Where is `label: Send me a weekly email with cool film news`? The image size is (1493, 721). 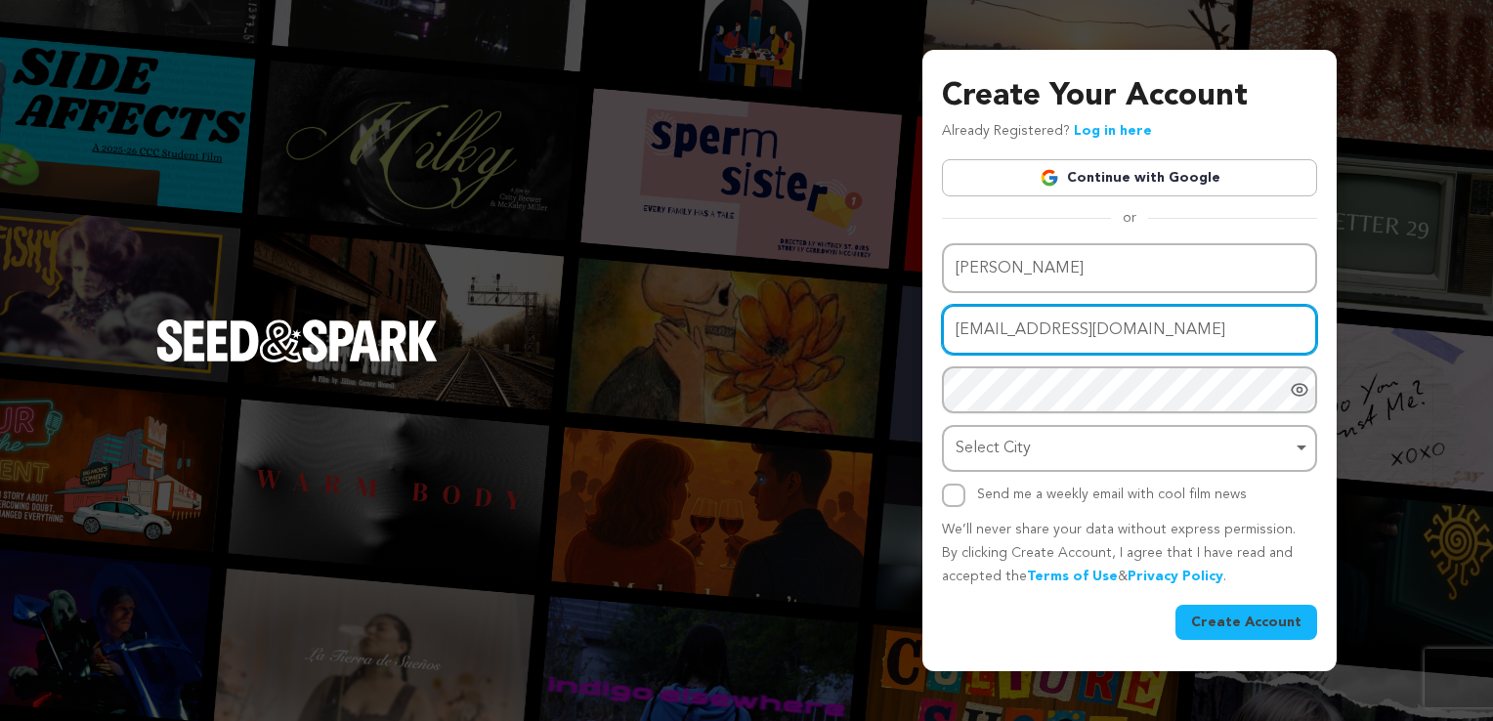 label: Send me a weekly email with cool film news is located at coordinates (1112, 494).